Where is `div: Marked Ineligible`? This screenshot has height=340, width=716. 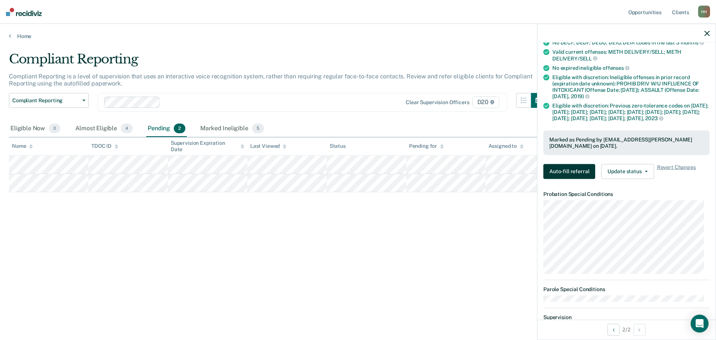 div: Marked Ineligible is located at coordinates (232, 129).